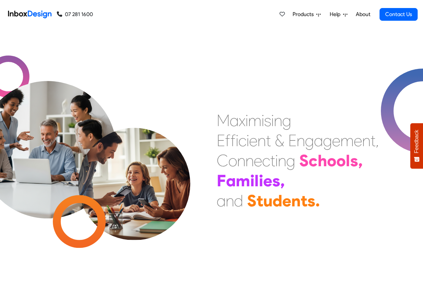 The width and height of the screenshot is (423, 292). Describe the element at coordinates (223, 120) in the screenshot. I see `div: M` at that location.